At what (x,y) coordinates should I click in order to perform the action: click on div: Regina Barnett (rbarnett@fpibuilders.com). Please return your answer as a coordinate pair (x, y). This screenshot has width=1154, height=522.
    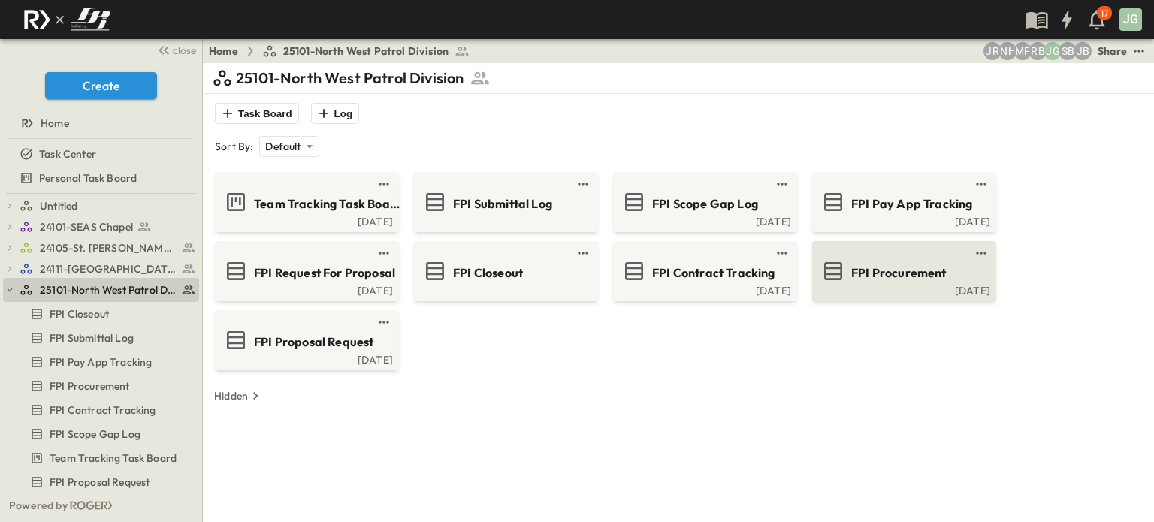
    Looking at the image, I should click on (1037, 51).